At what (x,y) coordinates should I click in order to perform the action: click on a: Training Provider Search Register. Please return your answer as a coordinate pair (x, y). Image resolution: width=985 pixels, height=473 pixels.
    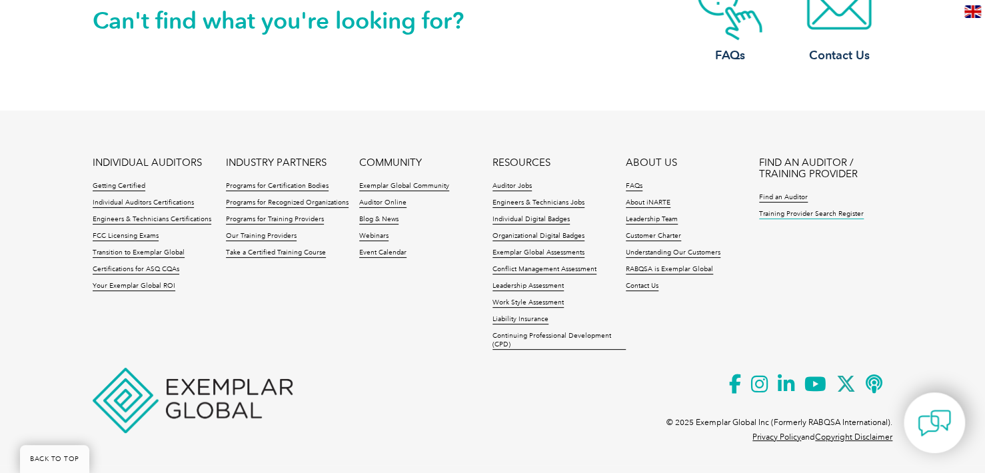
    Looking at the image, I should click on (811, 215).